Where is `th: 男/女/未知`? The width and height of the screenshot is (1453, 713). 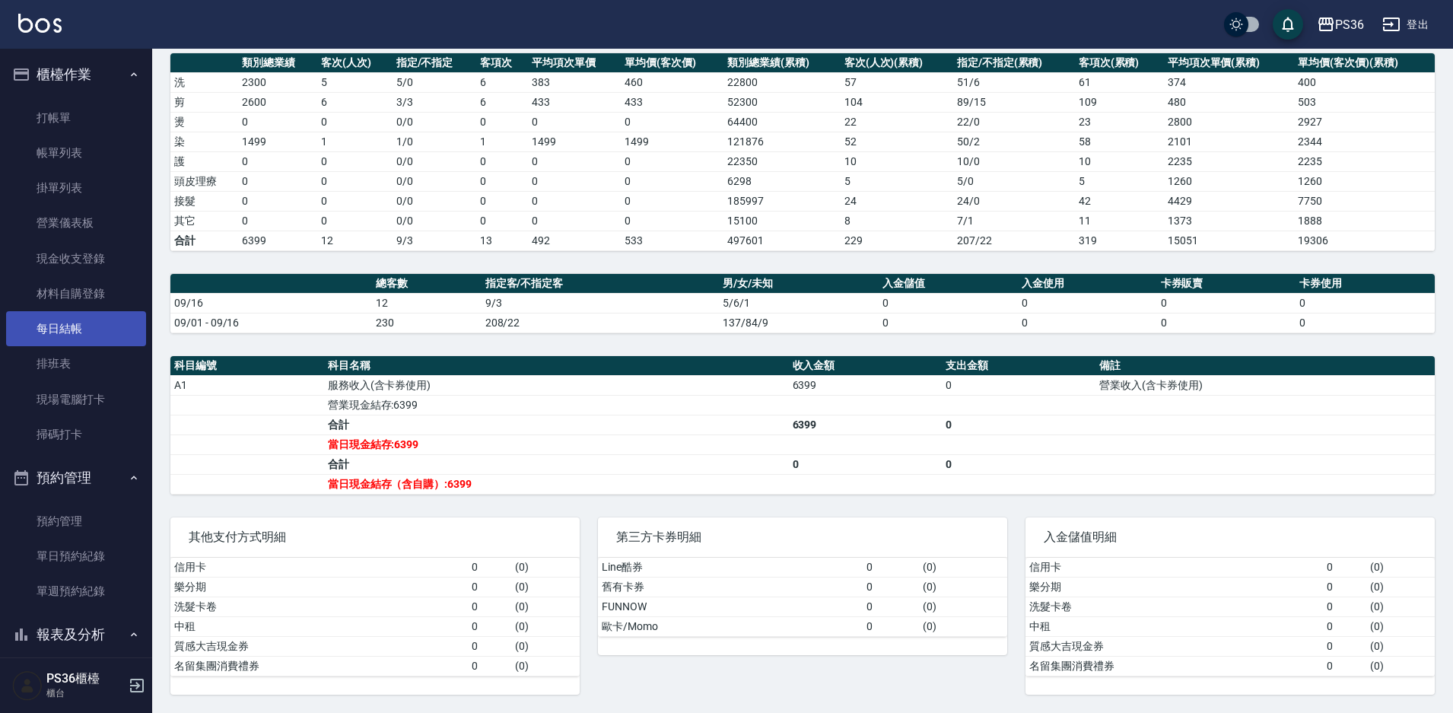 th: 男/女/未知 is located at coordinates (799, 284).